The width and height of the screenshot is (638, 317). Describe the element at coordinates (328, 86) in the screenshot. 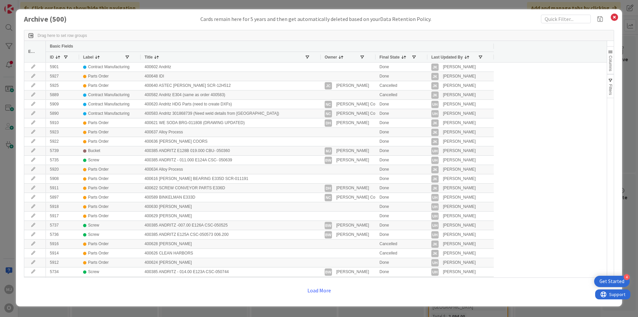

I see `div: JC` at that location.